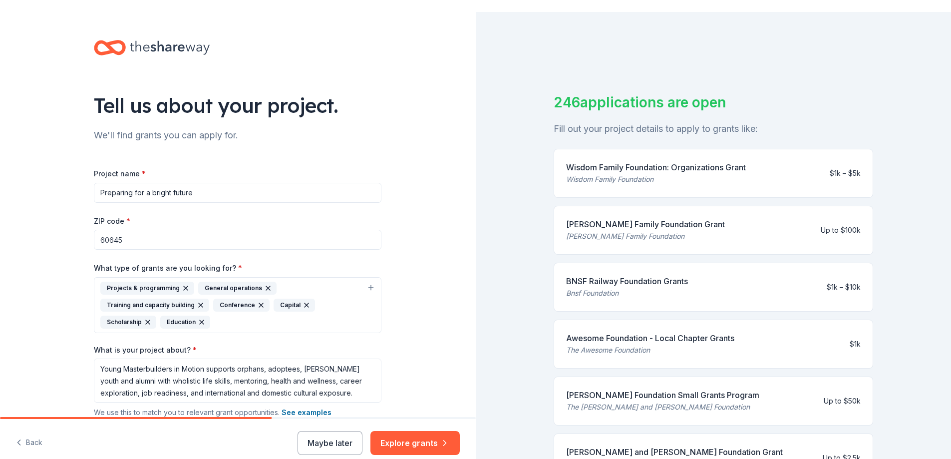  Describe the element at coordinates (843, 287) in the screenshot. I see `div: $1k – $10k` at that location.